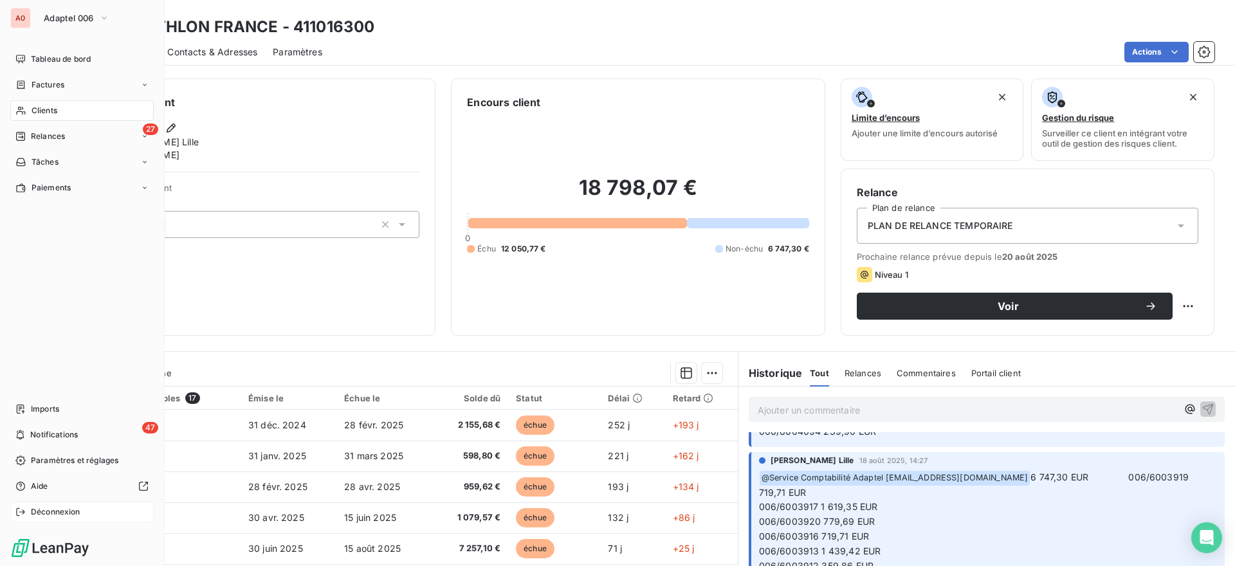 The width and height of the screenshot is (1235, 566). Describe the element at coordinates (21, 18) in the screenshot. I see `div: A0` at that location.